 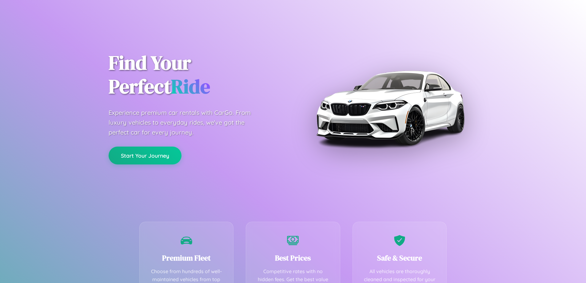 What do you see at coordinates (400, 258) in the screenshot?
I see `h3: Safe & Secure` at bounding box center [400, 258].